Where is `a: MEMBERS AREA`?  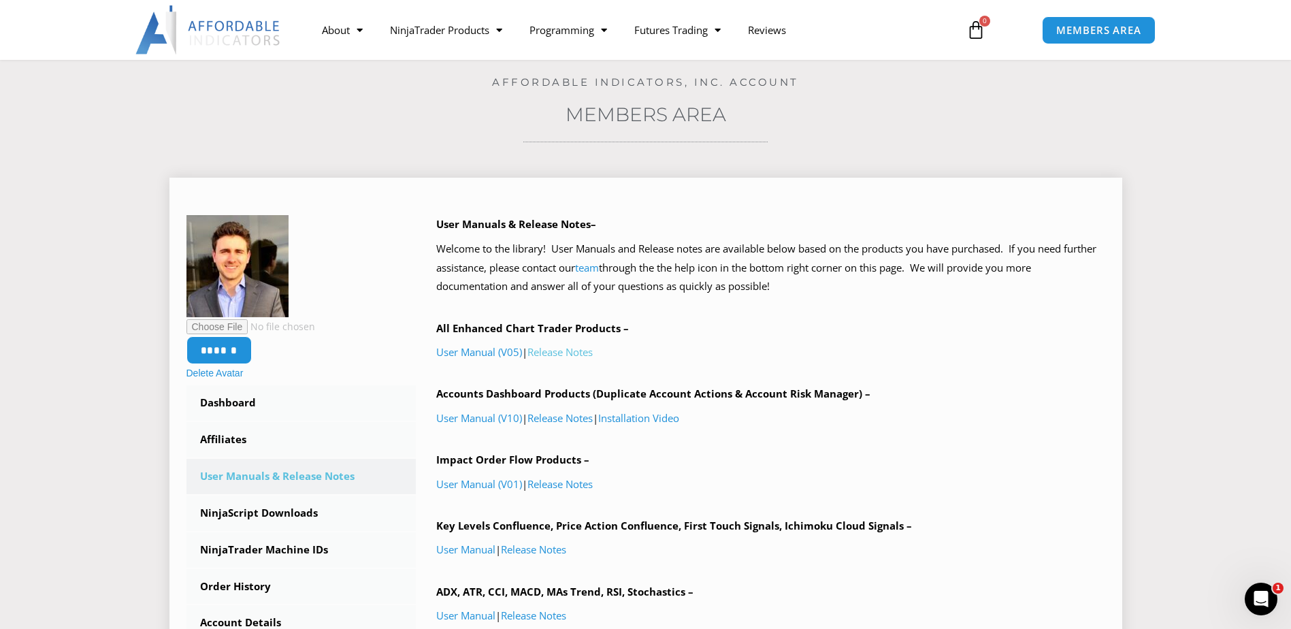 a: MEMBERS AREA is located at coordinates (1099, 30).